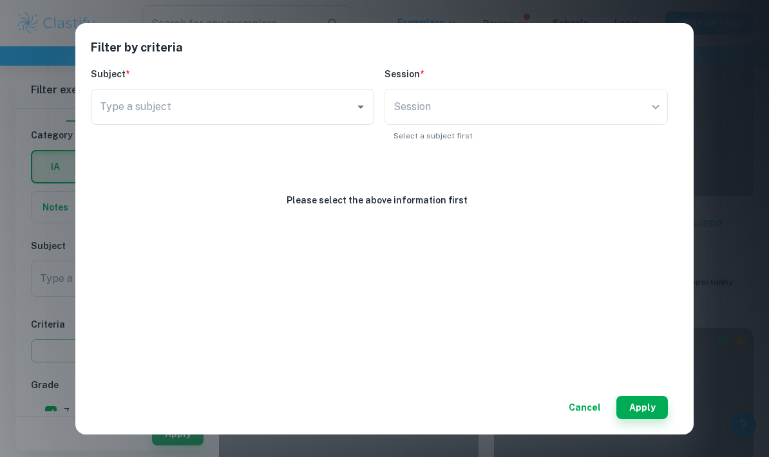 Image resolution: width=769 pixels, height=457 pixels. Describe the element at coordinates (379, 200) in the screenshot. I see `h6: Please select the above information first` at that location.